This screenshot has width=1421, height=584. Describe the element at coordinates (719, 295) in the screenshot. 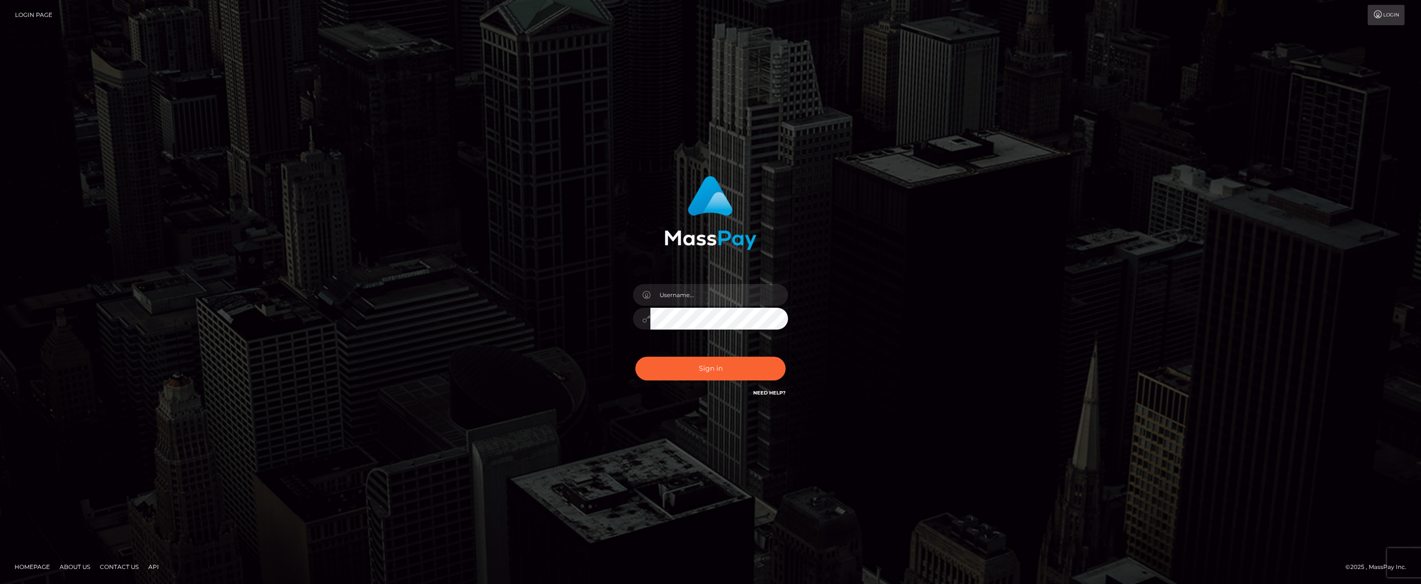

I see `input: Username...` at that location.